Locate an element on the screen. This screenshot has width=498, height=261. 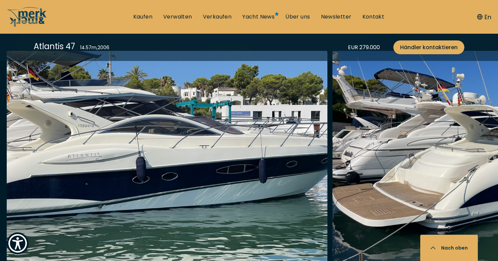
button: Show Accessibility Preferences is located at coordinates (17, 243).